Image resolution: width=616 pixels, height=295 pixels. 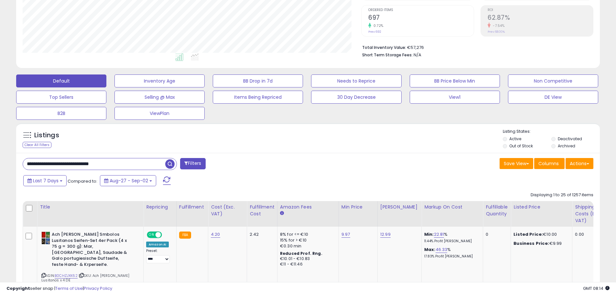 I want to click on div: 0.00, so click(x=591, y=234).